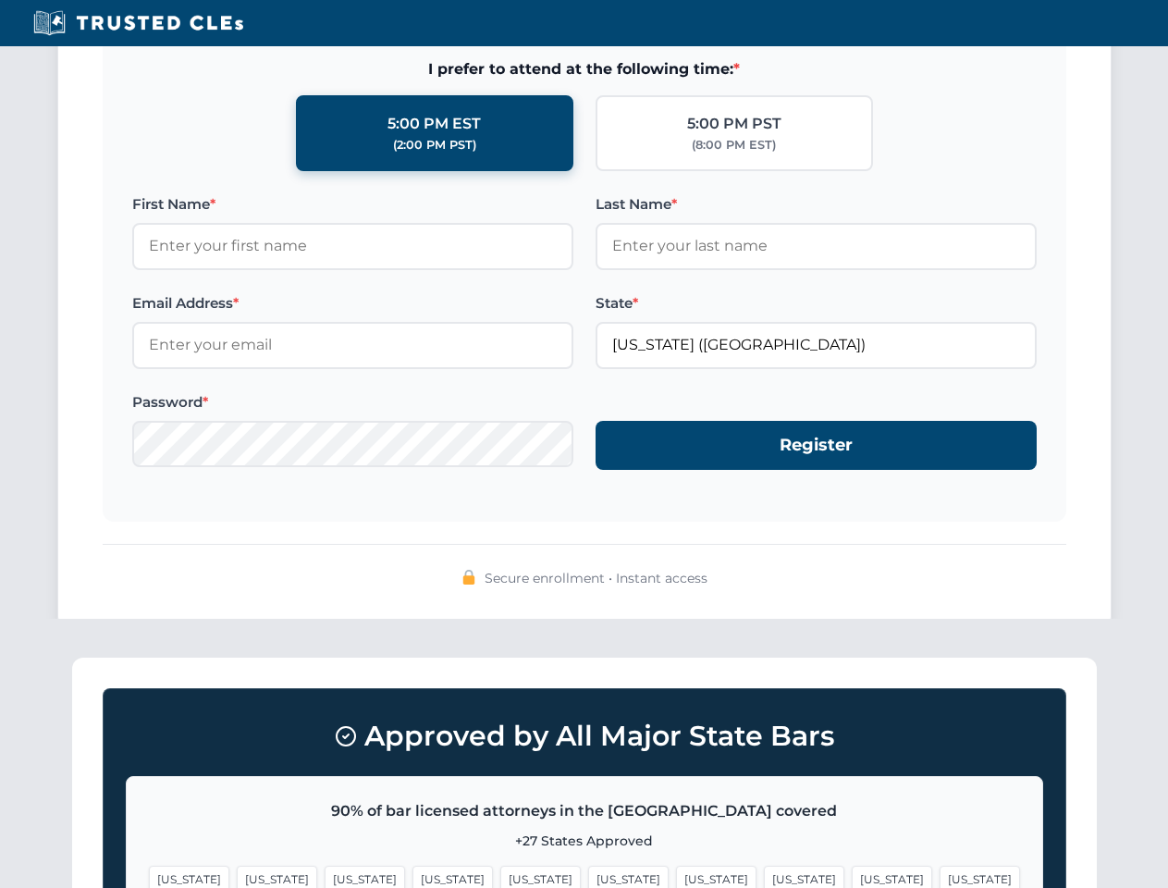 The image size is (1168, 888). I want to click on button: Register, so click(816, 445).